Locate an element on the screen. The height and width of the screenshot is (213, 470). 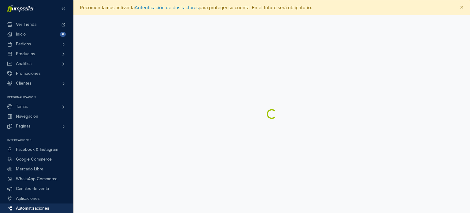
span: Analítica is located at coordinates (24, 64).